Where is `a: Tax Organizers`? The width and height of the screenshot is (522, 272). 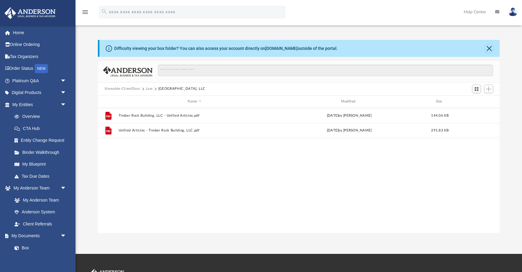
a: Tax Organizers is located at coordinates (40, 56).